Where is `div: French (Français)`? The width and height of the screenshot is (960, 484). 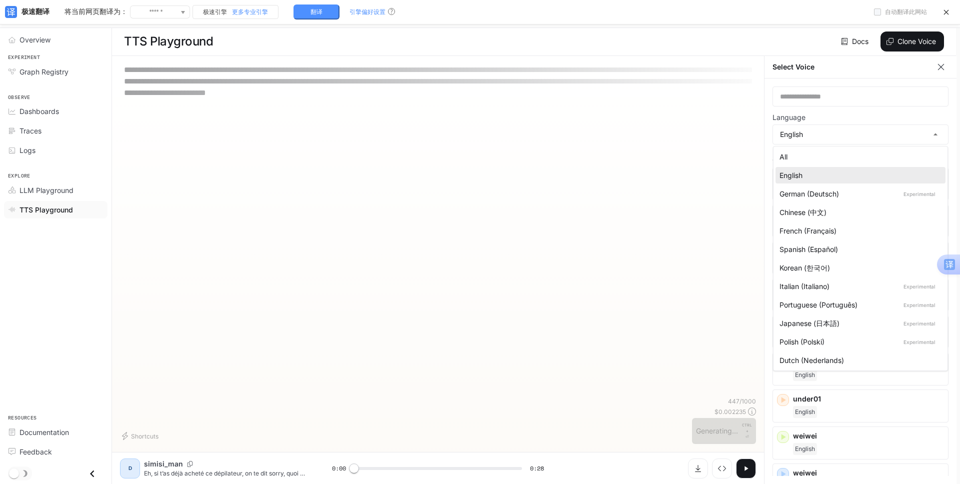
div: French (Français) is located at coordinates (859, 231).